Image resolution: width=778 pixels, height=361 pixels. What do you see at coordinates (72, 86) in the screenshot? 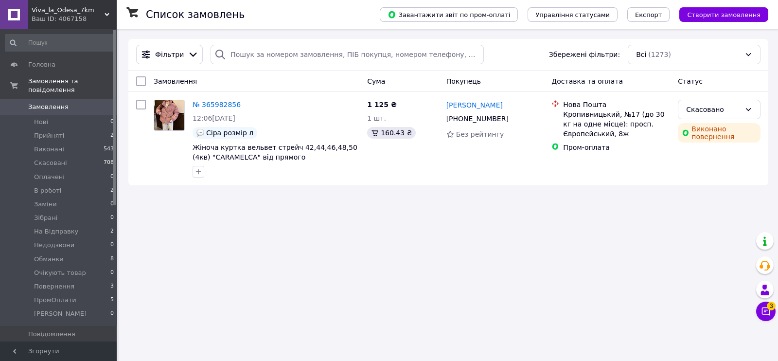
I see `span: Замовлення та повідомлення` at bounding box center [72, 86].